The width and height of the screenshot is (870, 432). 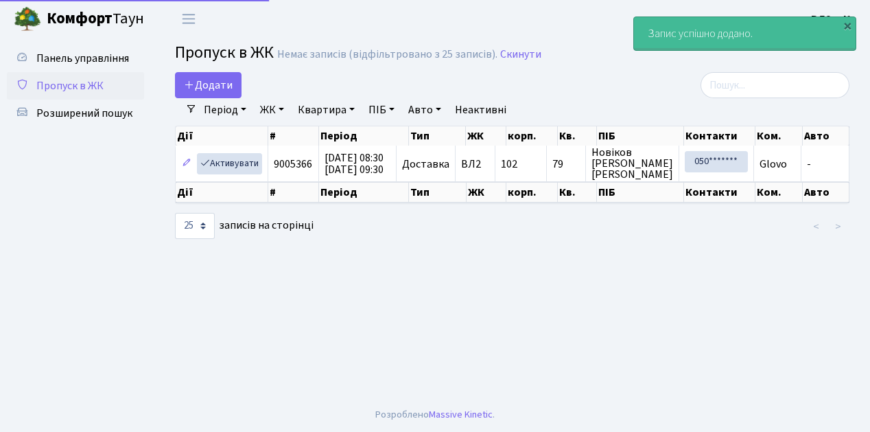 What do you see at coordinates (225, 110) in the screenshot?
I see `a: Період` at bounding box center [225, 110].